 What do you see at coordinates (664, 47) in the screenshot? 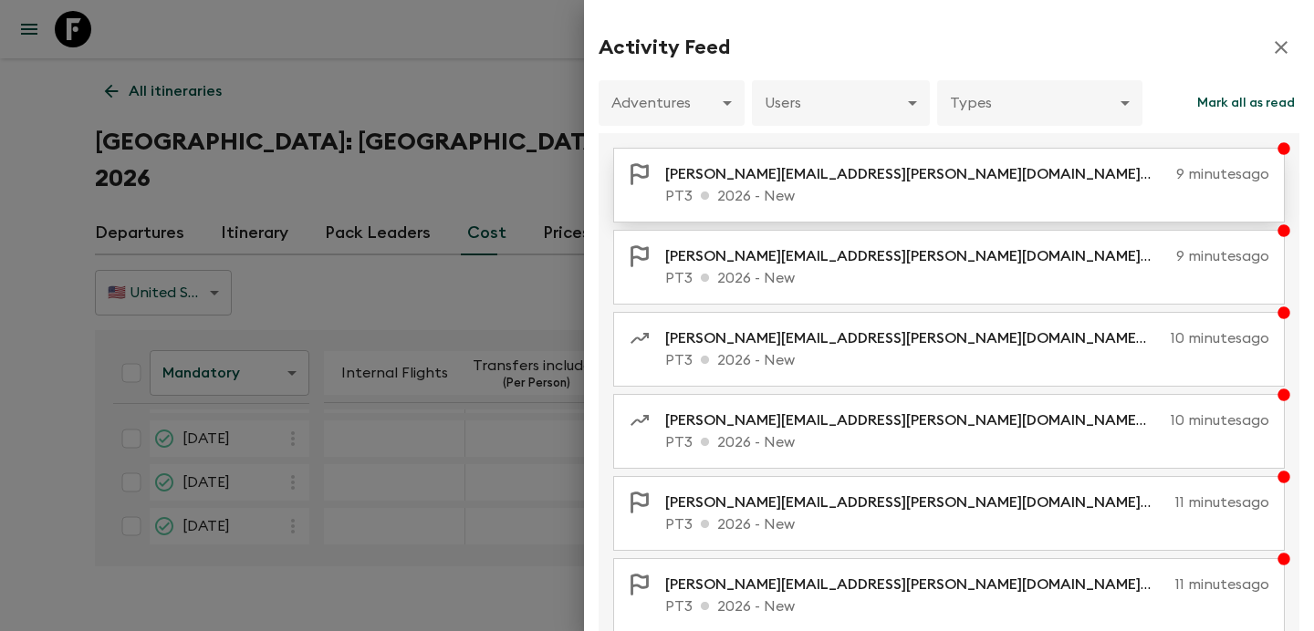
I see `h2: Activity Feed` at bounding box center [664, 47].